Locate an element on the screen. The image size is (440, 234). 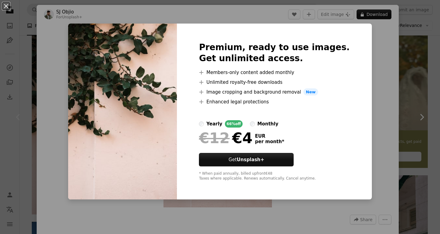
div: monthly is located at coordinates (268, 124).